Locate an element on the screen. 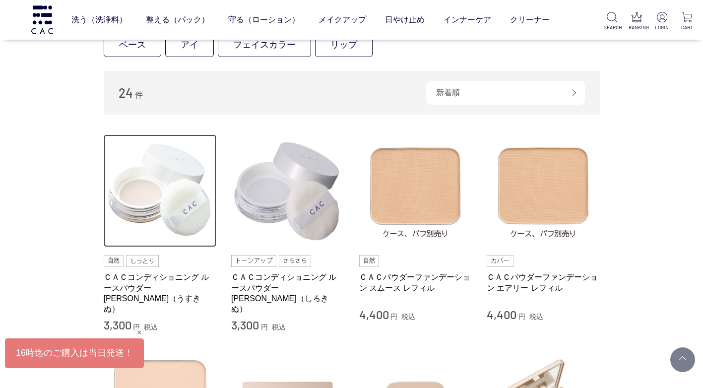 This screenshot has width=703, height=388. span: 件 is located at coordinates (139, 95).